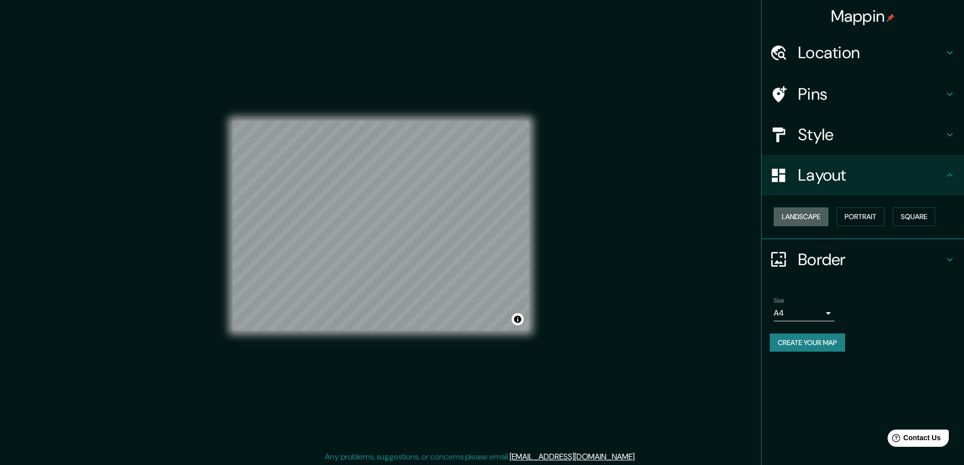  Describe the element at coordinates (871, 175) in the screenshot. I see `h4: Layout` at that location.